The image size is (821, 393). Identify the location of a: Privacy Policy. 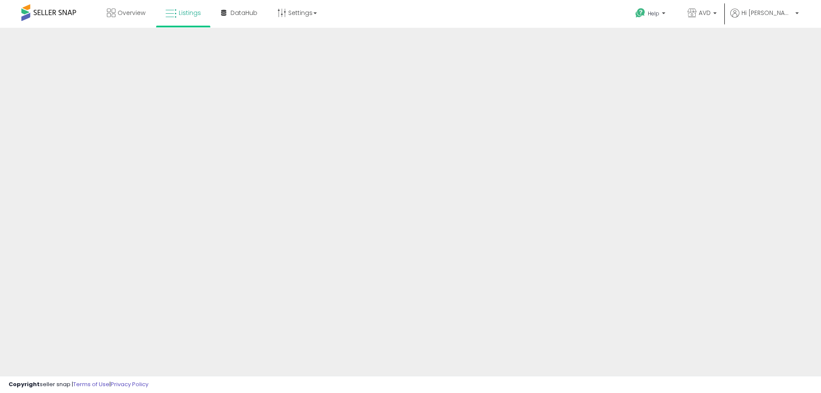
(130, 384).